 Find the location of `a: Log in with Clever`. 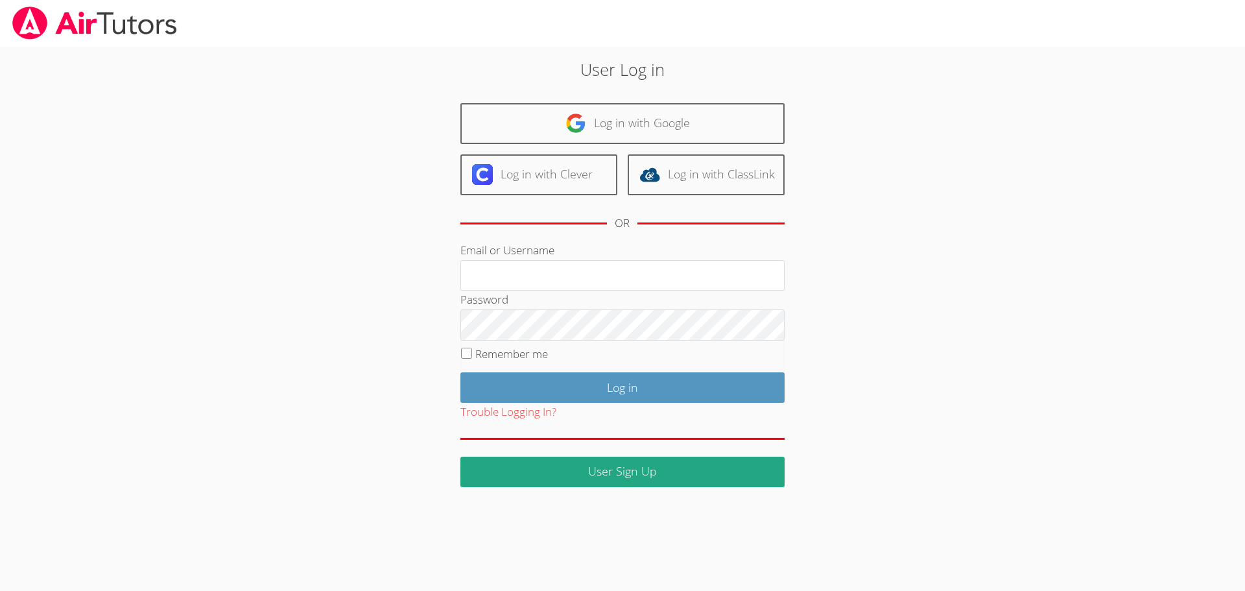

a: Log in with Clever is located at coordinates (539, 174).